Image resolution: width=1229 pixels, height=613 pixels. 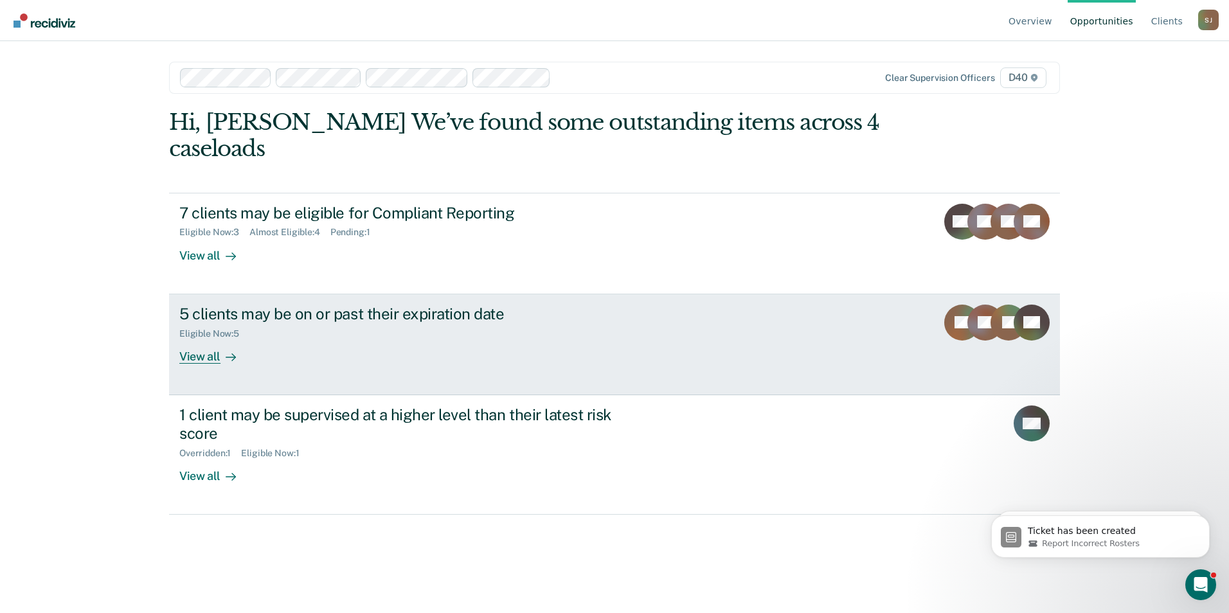 I want to click on img: Recidiviz, so click(x=44, y=21).